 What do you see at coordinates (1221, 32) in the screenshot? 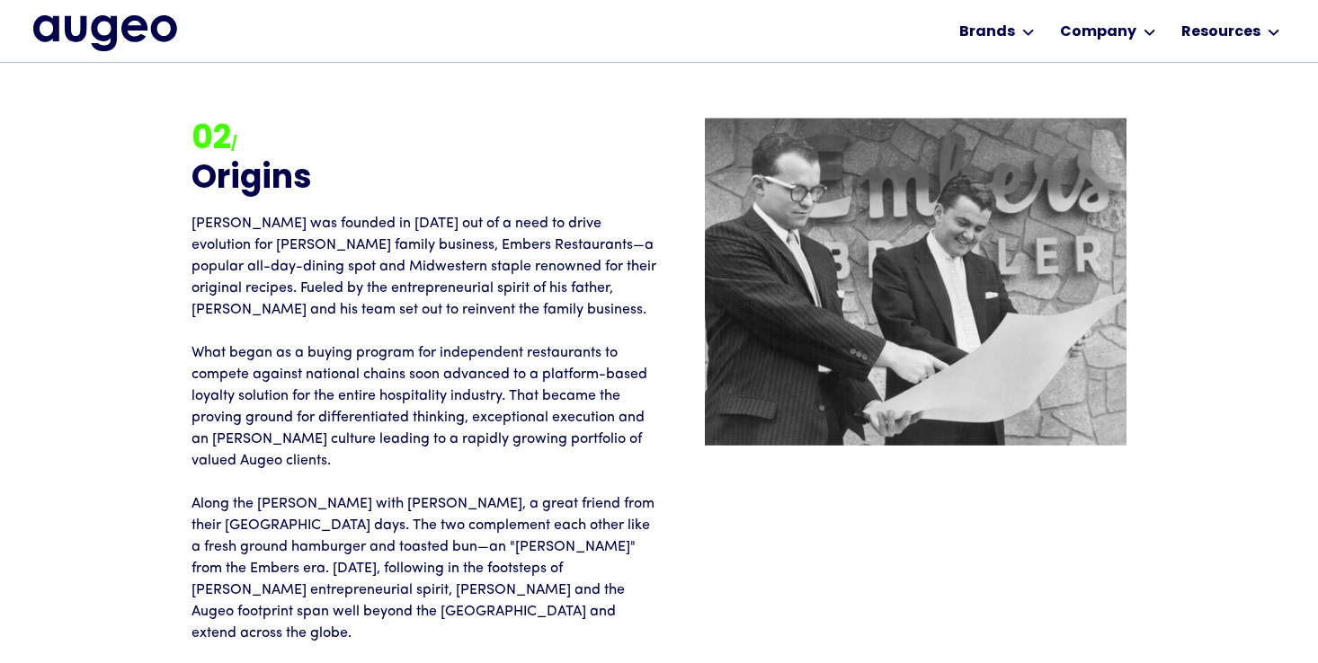
I see `div: Resources` at bounding box center [1221, 32].